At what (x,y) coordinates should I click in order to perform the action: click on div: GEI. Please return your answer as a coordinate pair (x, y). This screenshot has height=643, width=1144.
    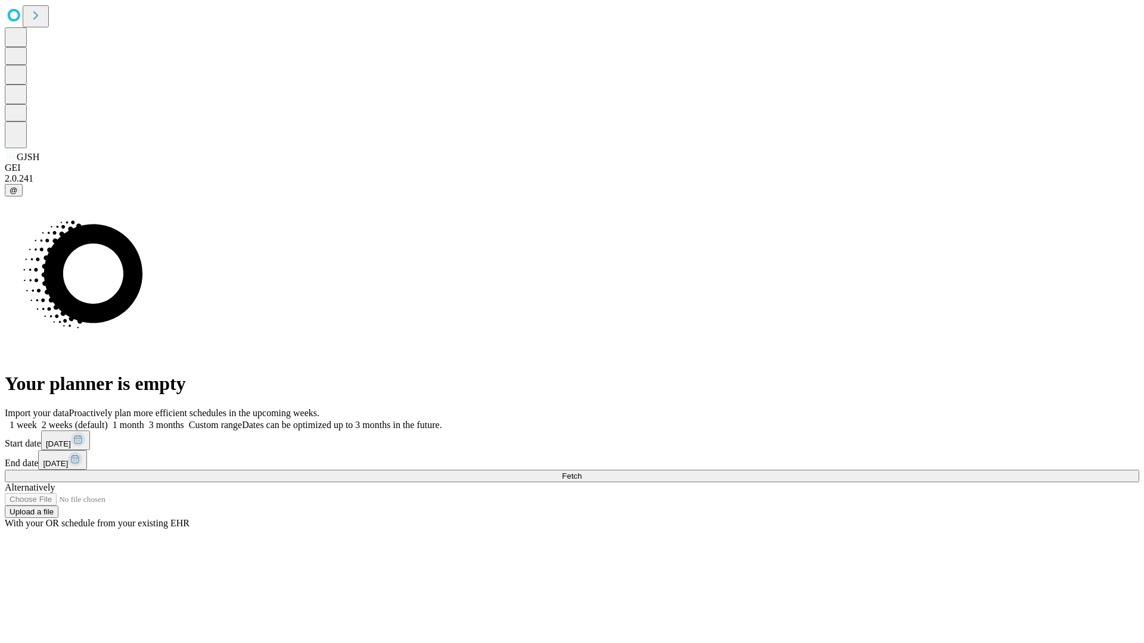
    Looking at the image, I should click on (572, 168).